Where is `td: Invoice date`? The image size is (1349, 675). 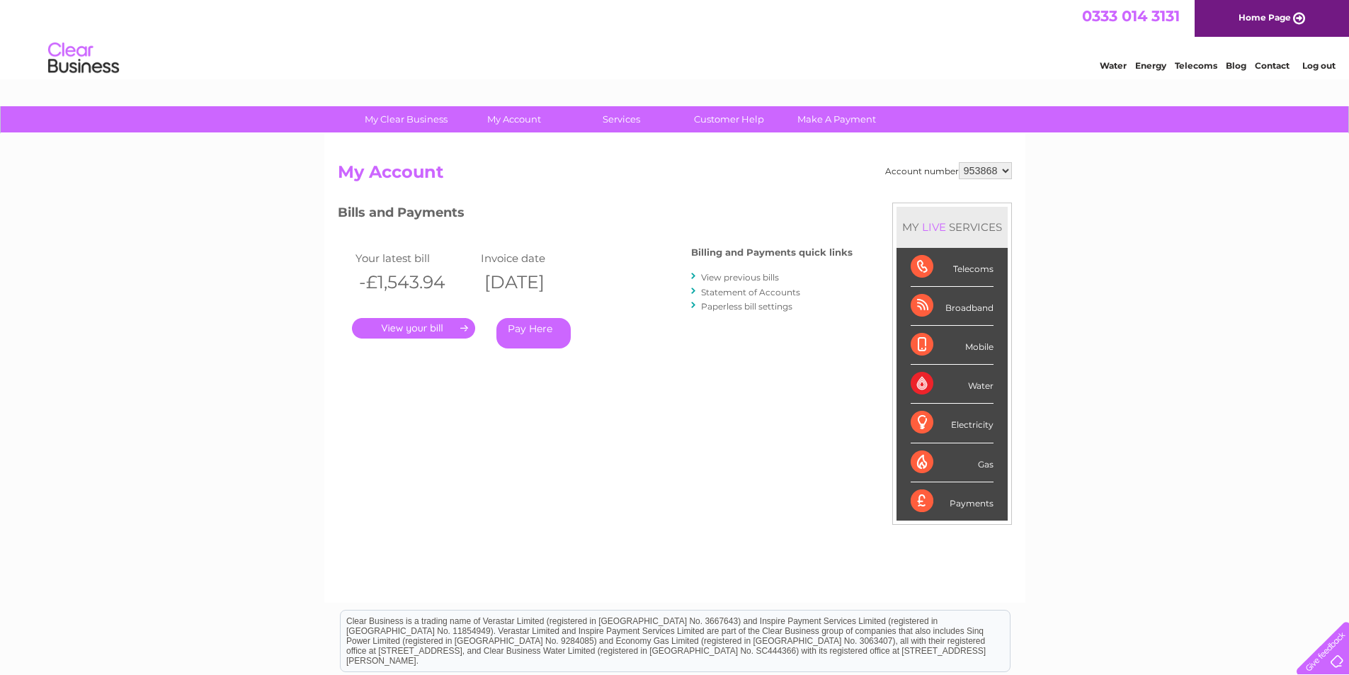
td: Invoice date is located at coordinates (540, 258).